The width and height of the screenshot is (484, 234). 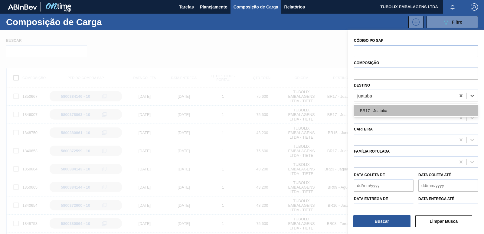 What do you see at coordinates (436, 199) in the screenshot?
I see `label: Data entrega até` at bounding box center [436, 199].